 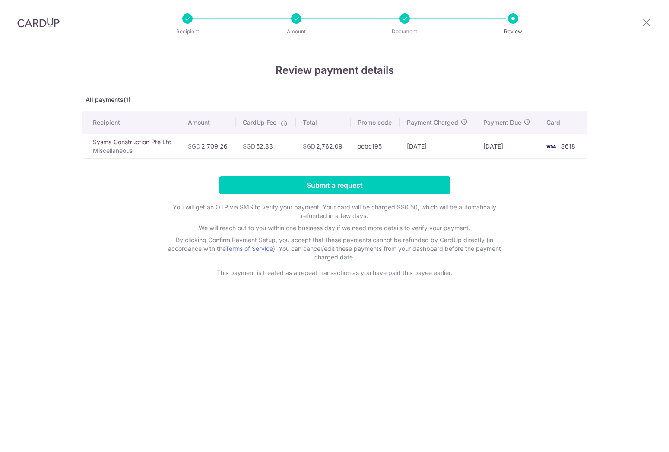 What do you see at coordinates (432, 123) in the screenshot?
I see `span: Payment Charged` at bounding box center [432, 123].